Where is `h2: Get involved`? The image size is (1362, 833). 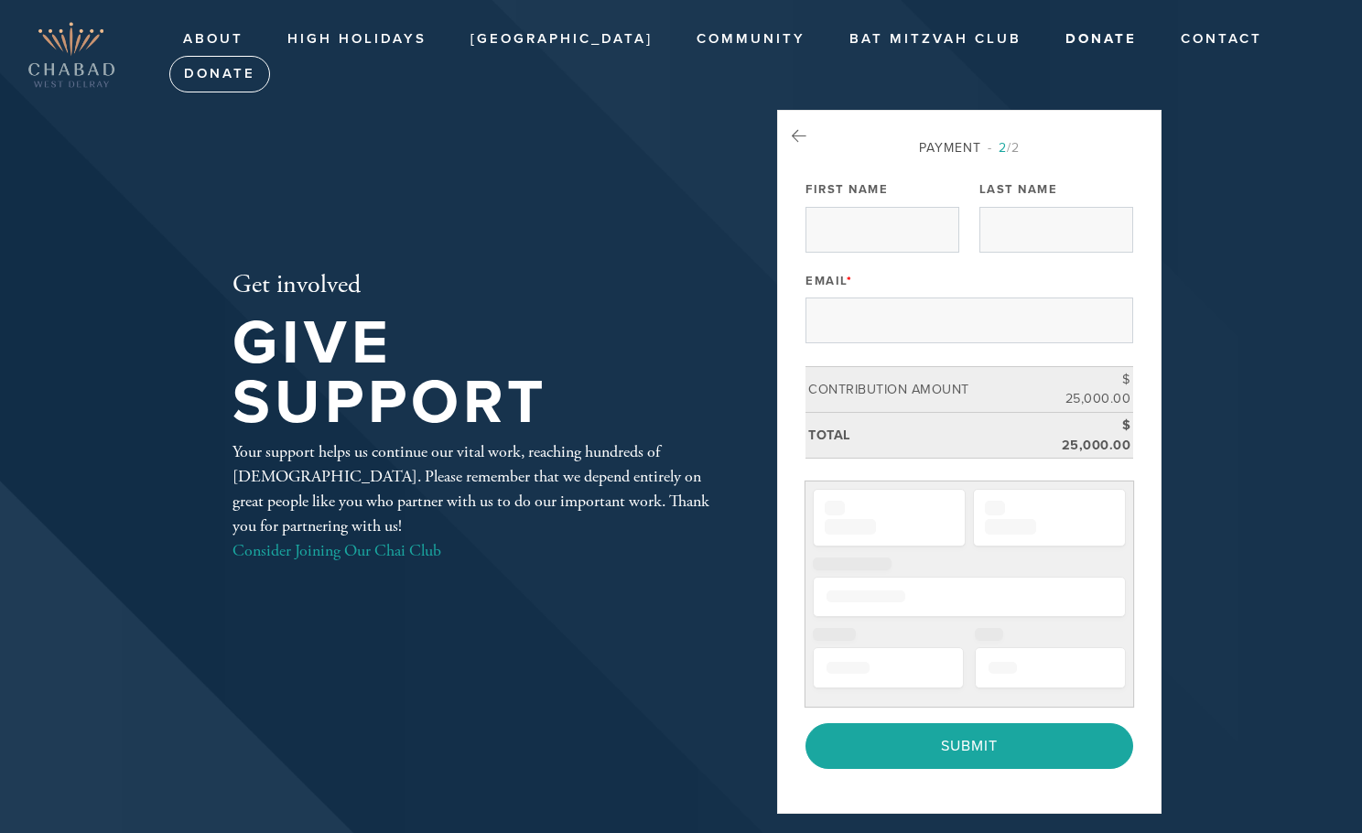
h2: Get involved is located at coordinates (475, 286).